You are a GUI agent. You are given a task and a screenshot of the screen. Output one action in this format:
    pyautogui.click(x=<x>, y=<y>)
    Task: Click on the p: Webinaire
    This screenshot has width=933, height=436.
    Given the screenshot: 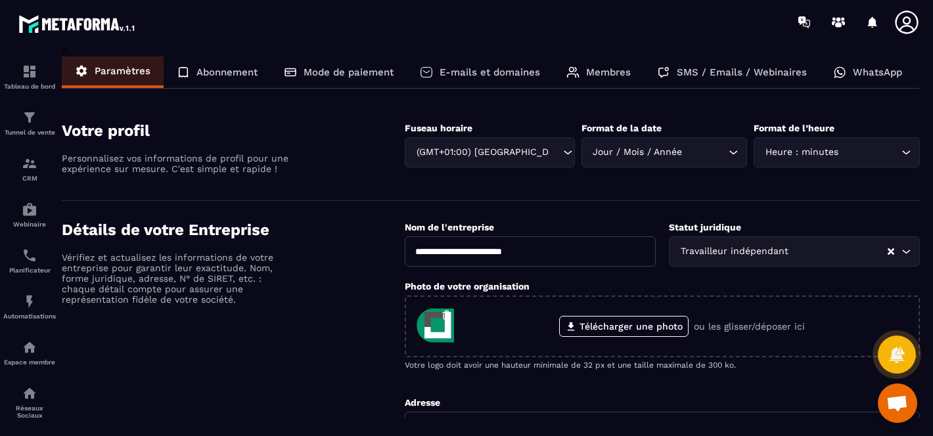 What is the action you would take?
    pyautogui.click(x=30, y=224)
    